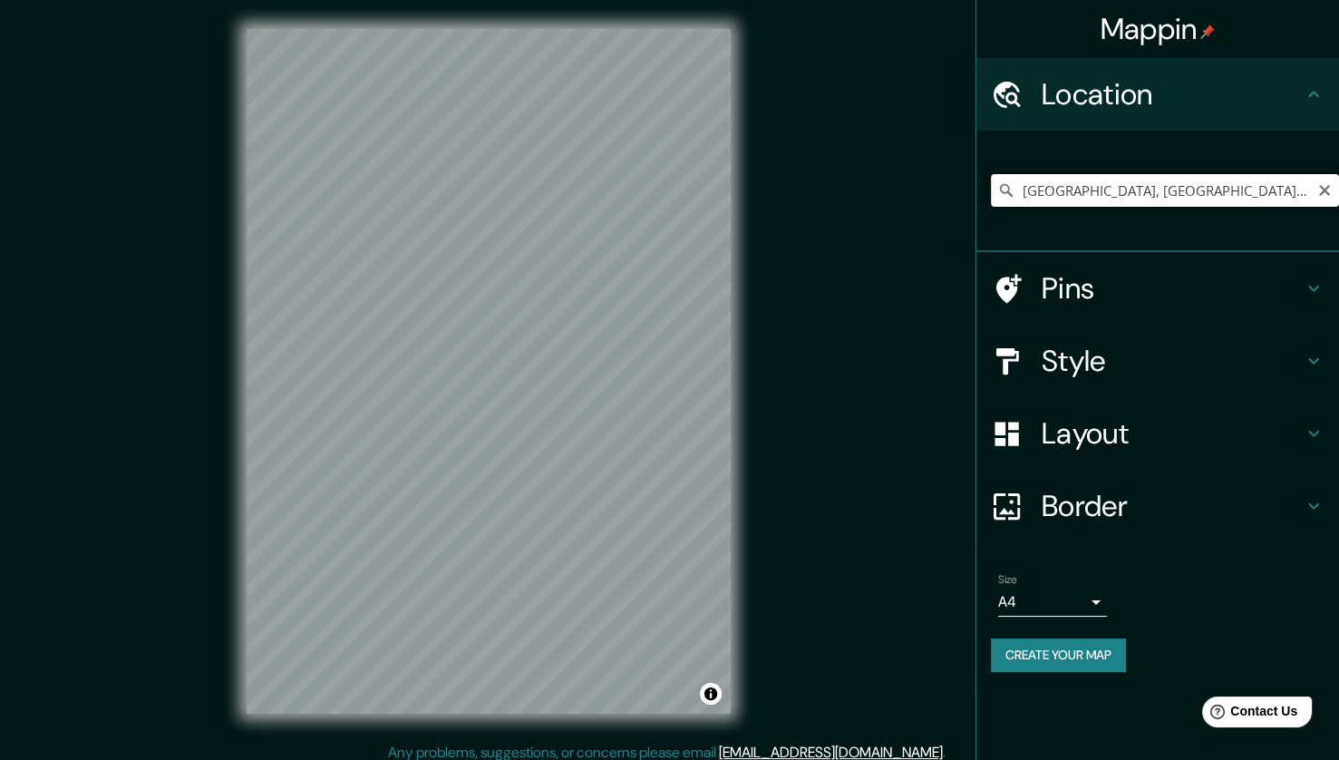 This screenshot has height=760, width=1339. Describe the element at coordinates (1172, 94) in the screenshot. I see `h4: Location` at that location.